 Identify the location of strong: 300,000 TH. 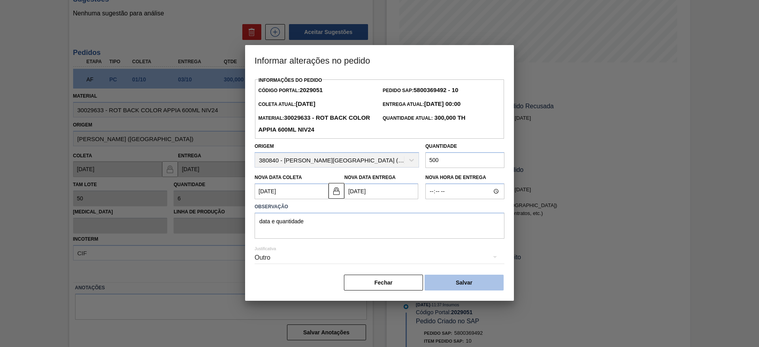
(449, 117).